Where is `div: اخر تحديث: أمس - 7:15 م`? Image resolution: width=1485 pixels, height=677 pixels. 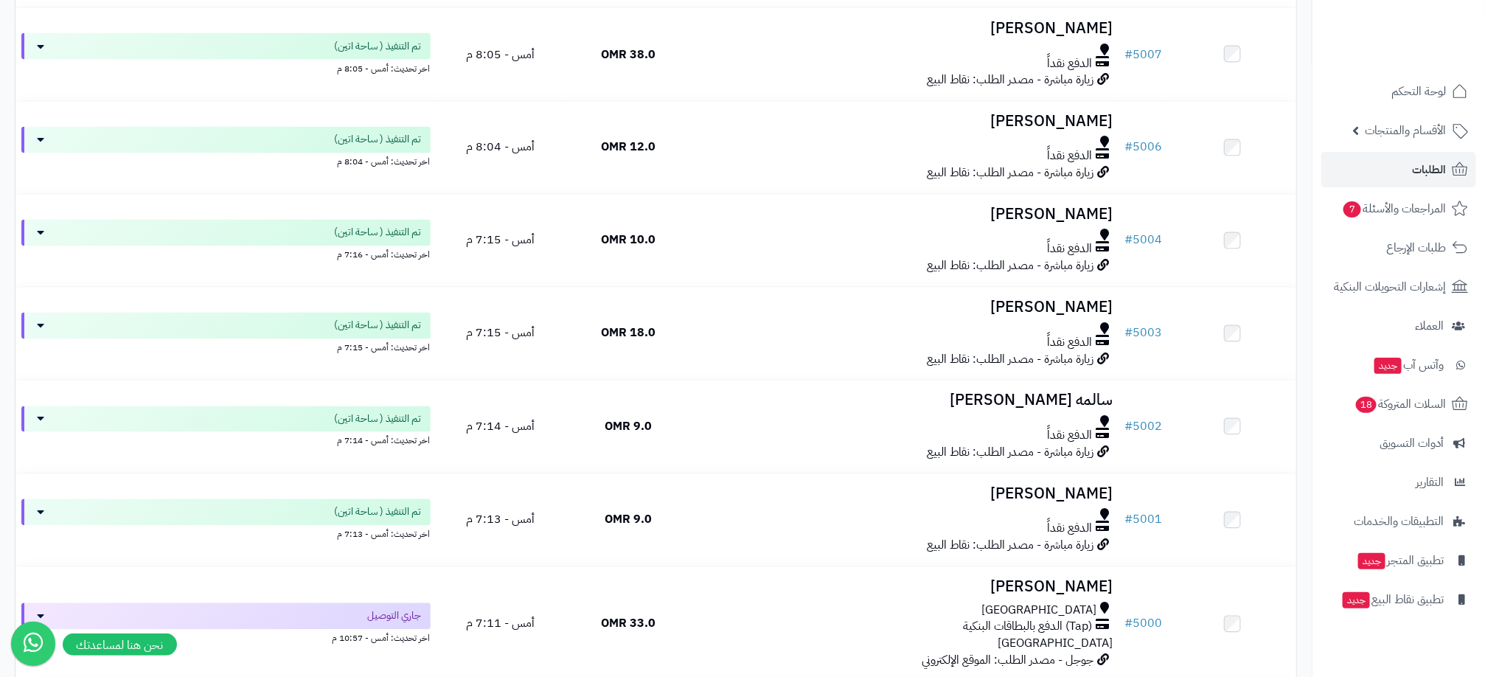 div: اخر تحديث: أمس - 7:15 م is located at coordinates (226, 347).